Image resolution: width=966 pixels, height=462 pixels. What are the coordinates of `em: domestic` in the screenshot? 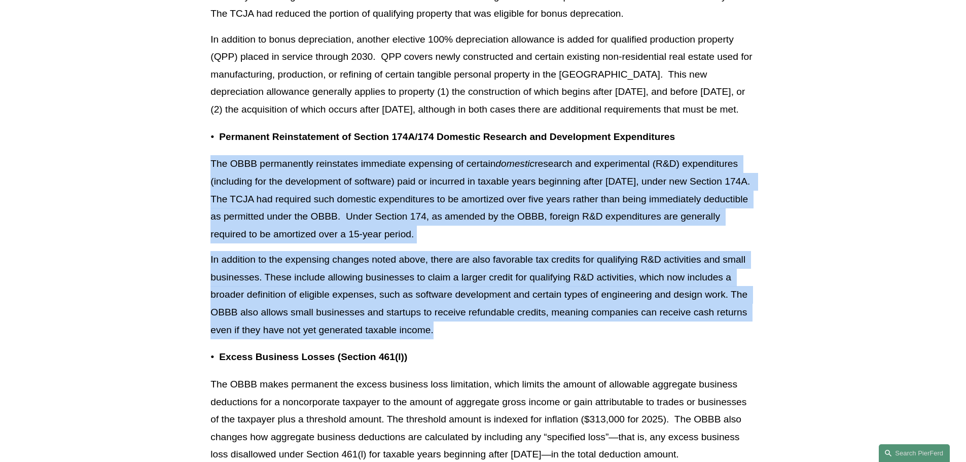 It's located at (514, 163).